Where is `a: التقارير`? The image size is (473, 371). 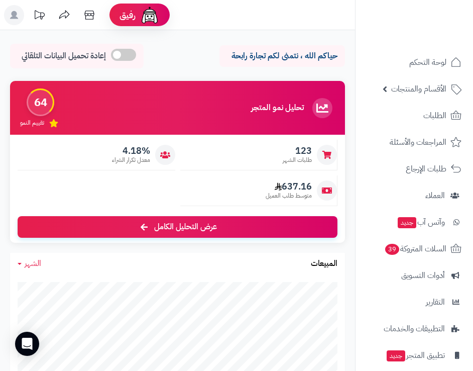
a: التقارير is located at coordinates (414, 302).